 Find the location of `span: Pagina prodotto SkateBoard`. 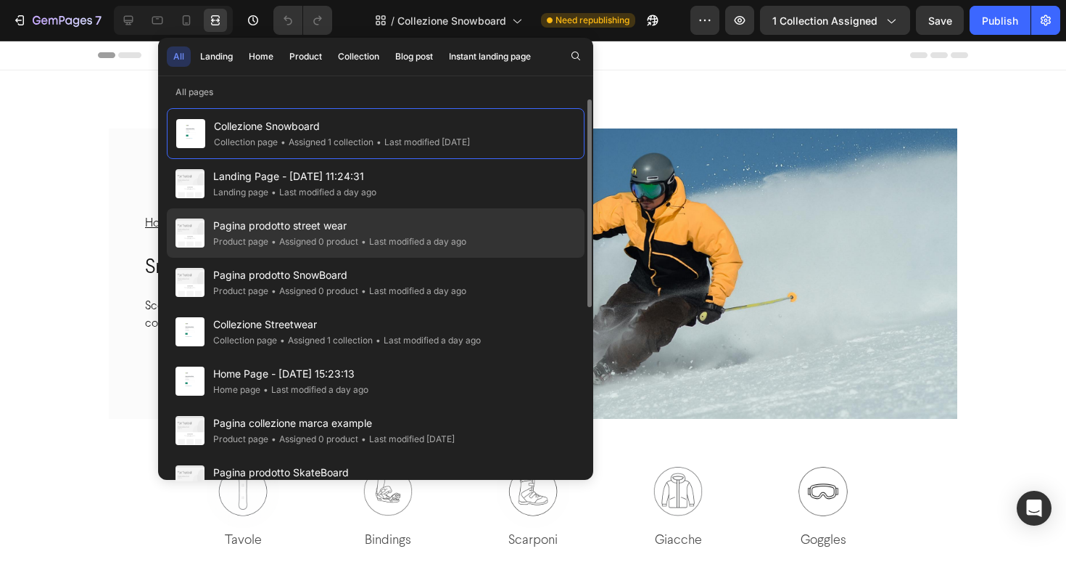

span: Pagina prodotto SkateBoard is located at coordinates (334, 472).